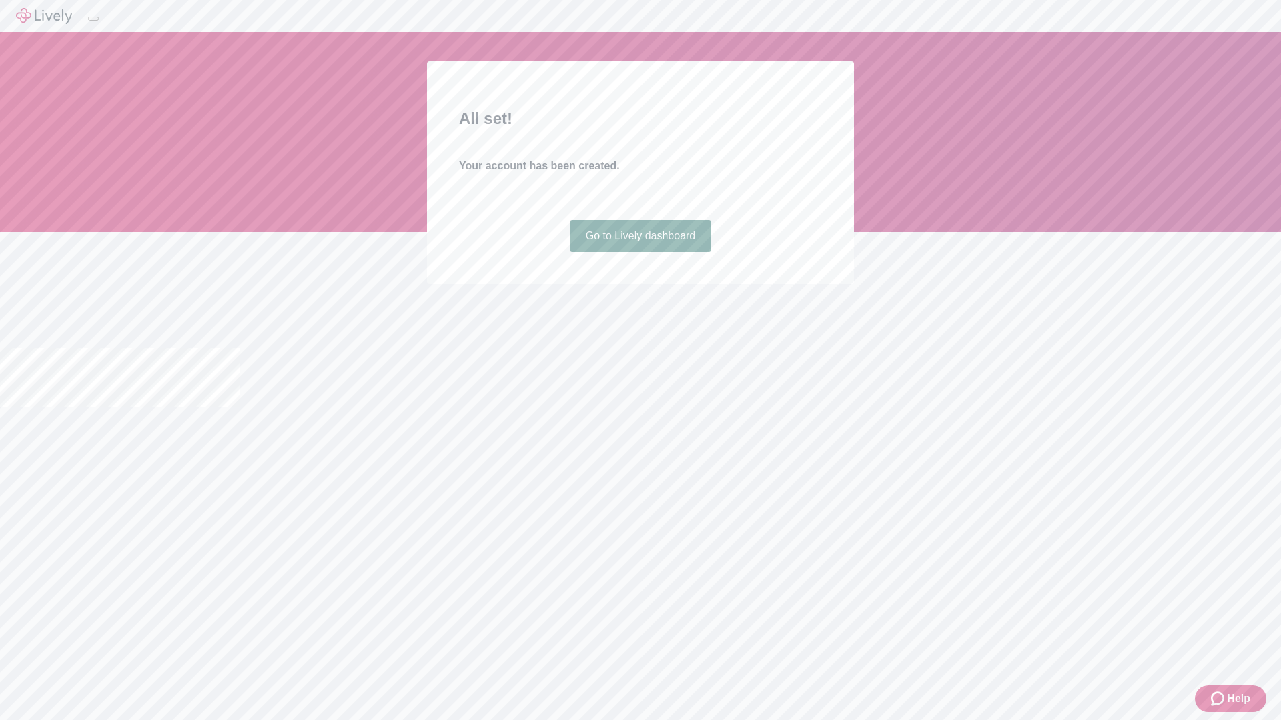  I want to click on span: Help, so click(1238, 699).